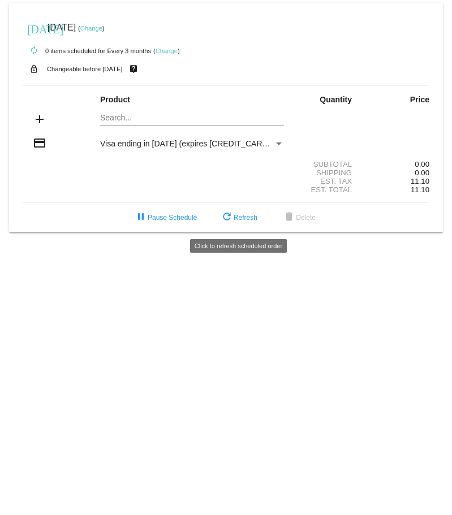 The height and width of the screenshot is (515, 452). Describe the element at coordinates (395, 164) in the screenshot. I see `div: 0.00` at that location.